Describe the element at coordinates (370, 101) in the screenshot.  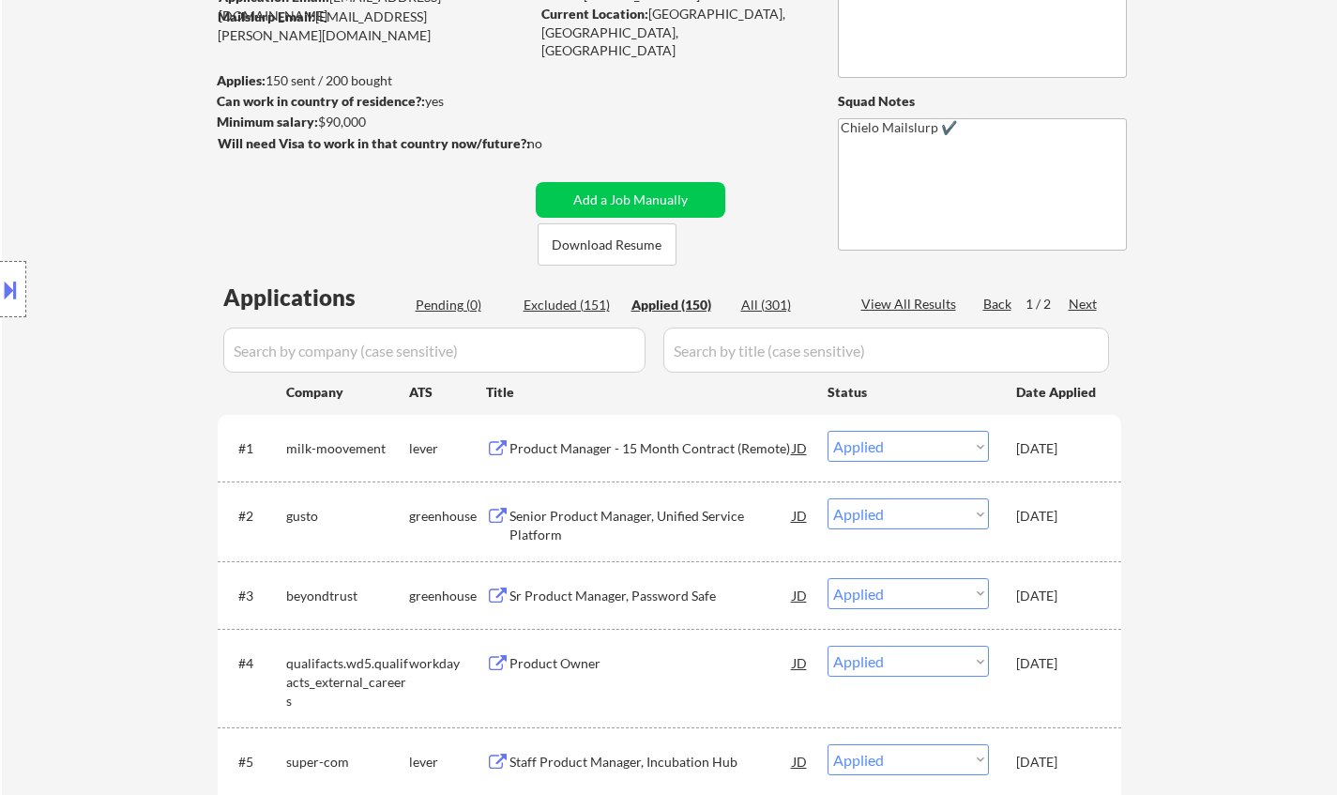
I see `div: yes` at that location.